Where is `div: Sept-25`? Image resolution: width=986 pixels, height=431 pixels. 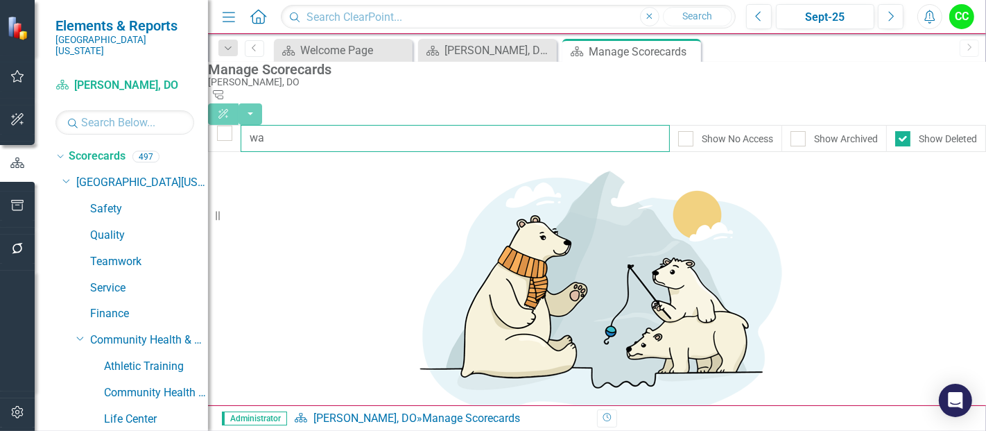
div: Sept-25 is located at coordinates (825, 17).